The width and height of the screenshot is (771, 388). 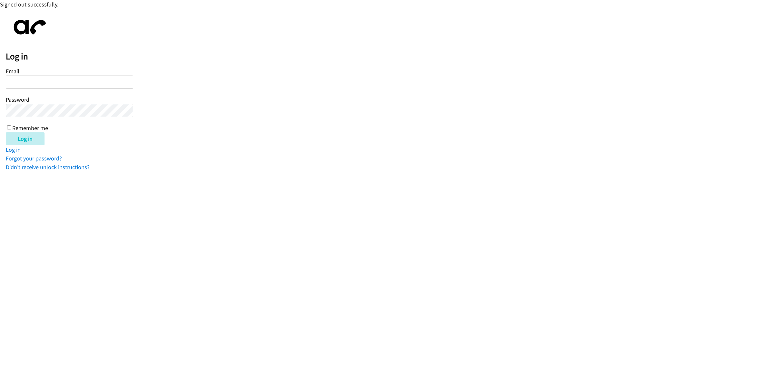 I want to click on label: Remember me, so click(x=30, y=128).